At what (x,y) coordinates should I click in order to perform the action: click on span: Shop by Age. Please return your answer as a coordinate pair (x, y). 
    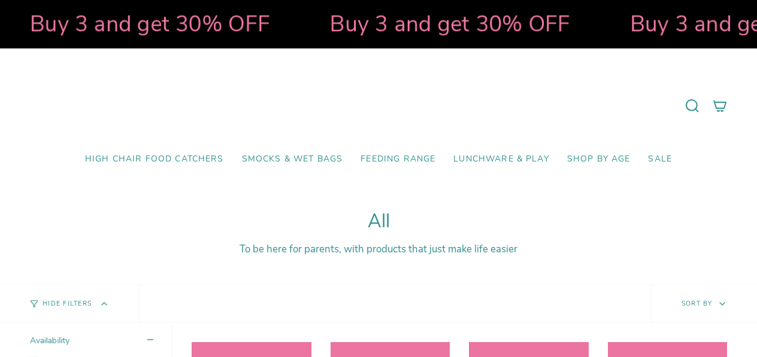
    Looking at the image, I should click on (599, 159).